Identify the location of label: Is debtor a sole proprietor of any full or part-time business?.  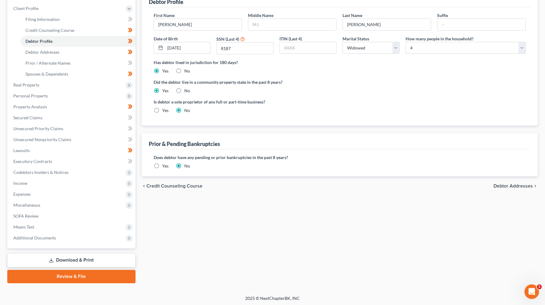
(245, 102).